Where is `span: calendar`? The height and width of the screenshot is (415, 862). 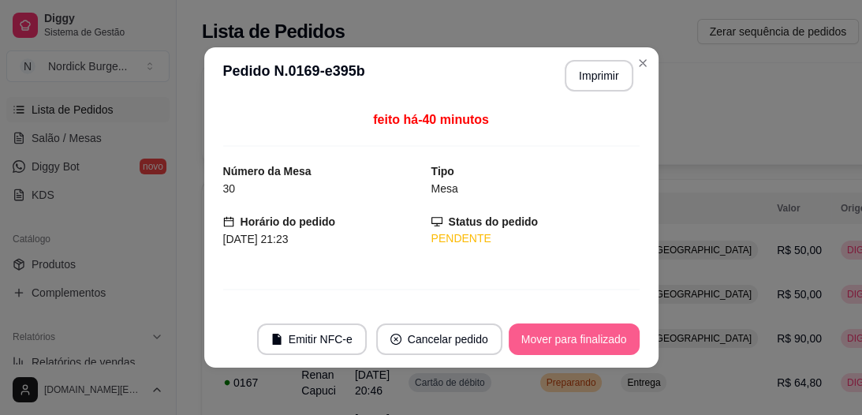
span: calendar is located at coordinates (229, 222).